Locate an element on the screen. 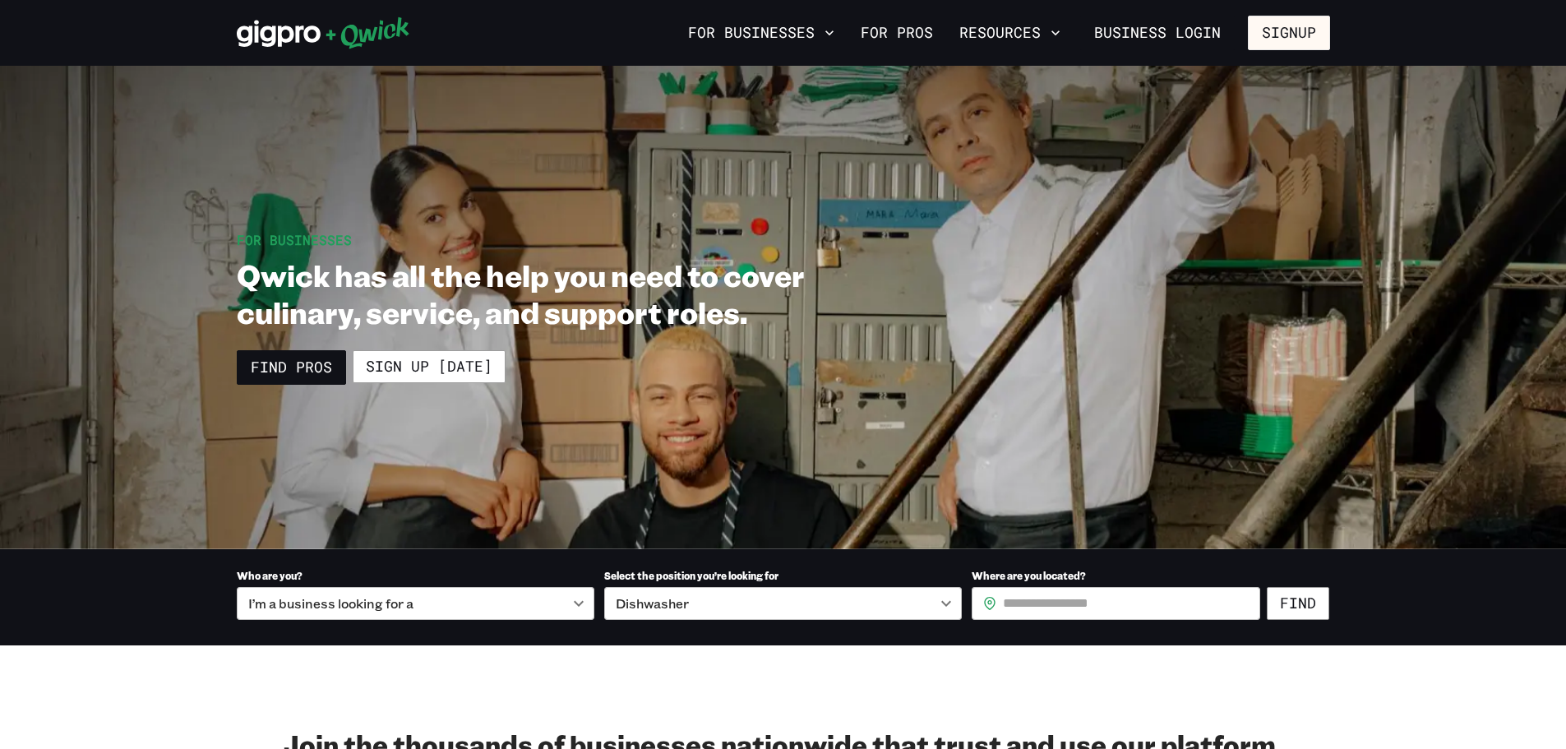  div: Dishwasher is located at coordinates (782, 603).